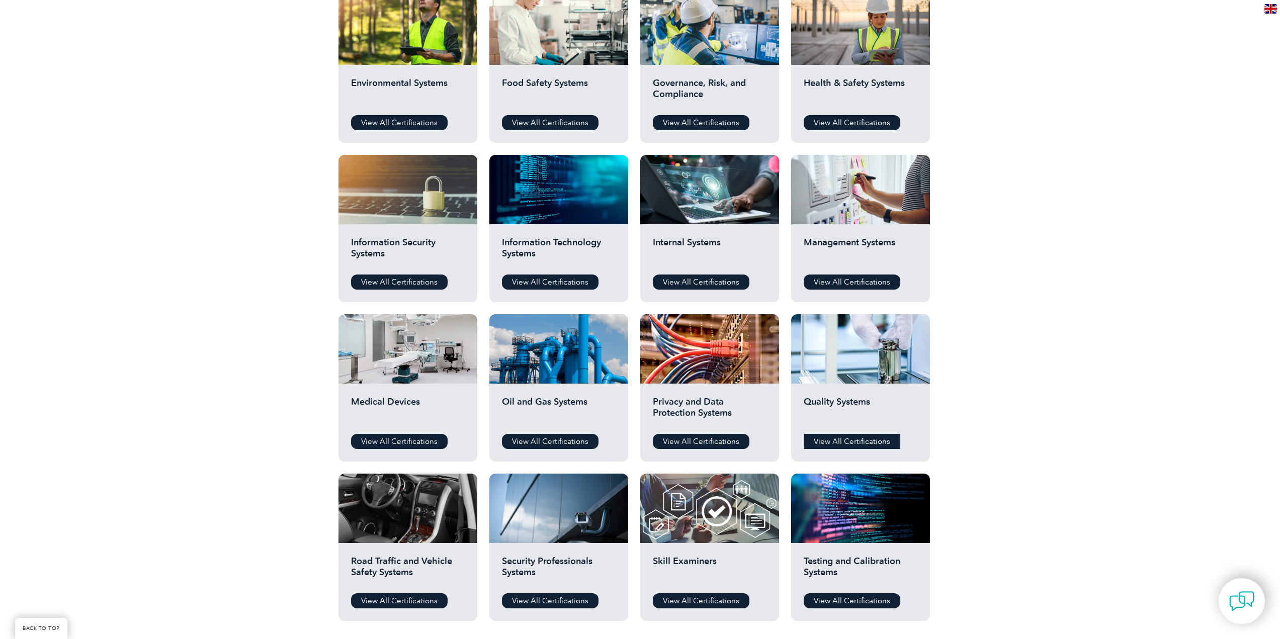  I want to click on h2: Information Security Systems, so click(408, 252).